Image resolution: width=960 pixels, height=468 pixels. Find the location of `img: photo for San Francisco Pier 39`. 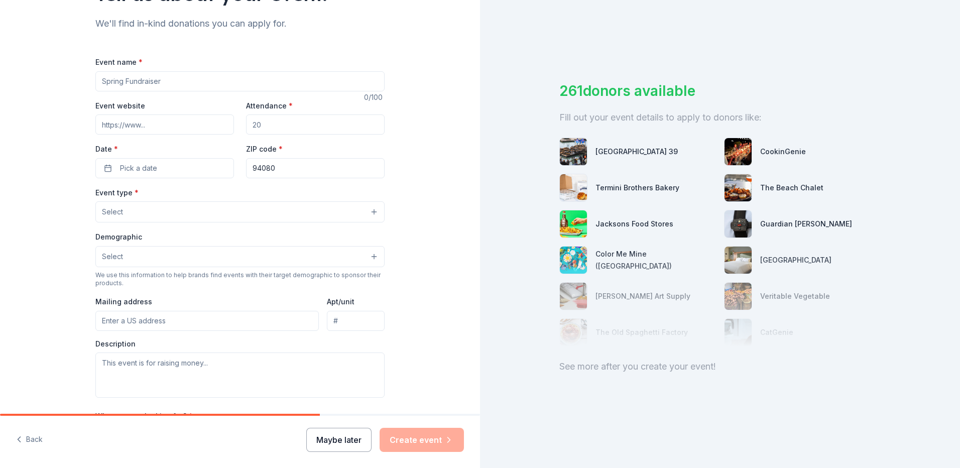

img: photo for San Francisco Pier 39 is located at coordinates (573, 152).